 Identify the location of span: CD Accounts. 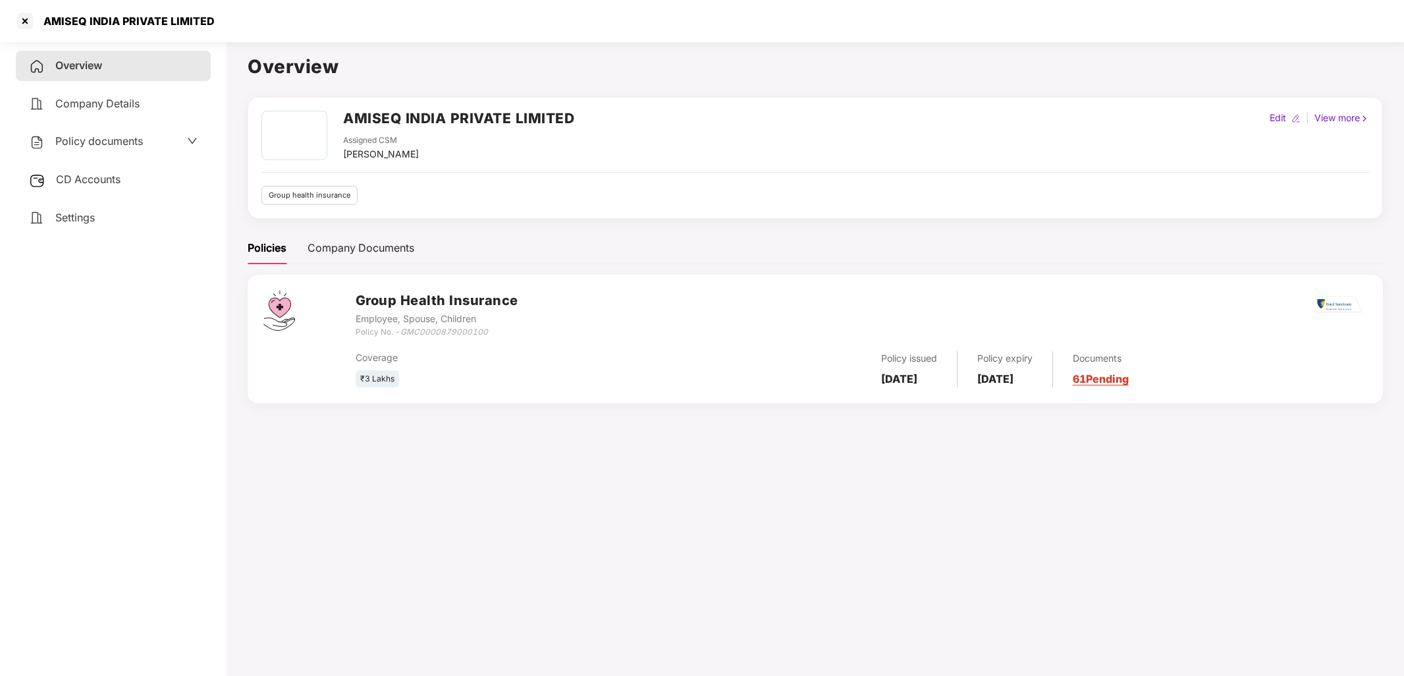
(88, 179).